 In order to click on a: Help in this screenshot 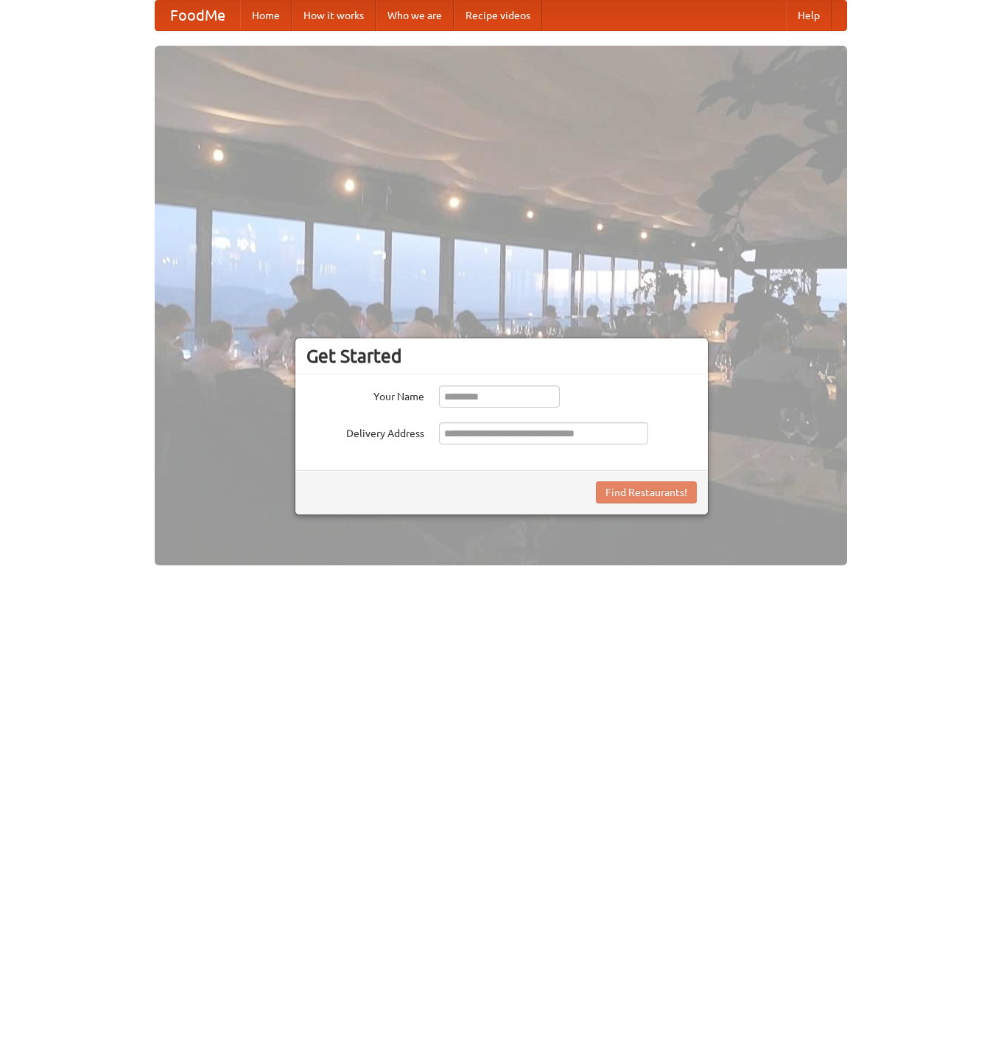, I will do `click(809, 15)`.